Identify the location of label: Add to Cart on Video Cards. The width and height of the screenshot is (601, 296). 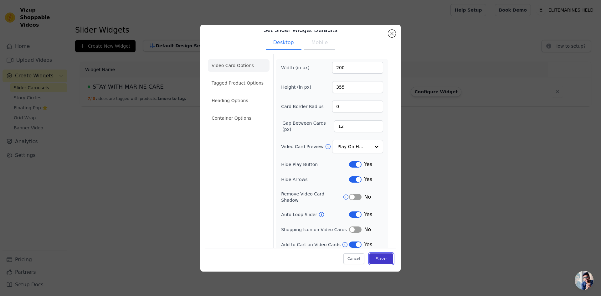
(312, 245).